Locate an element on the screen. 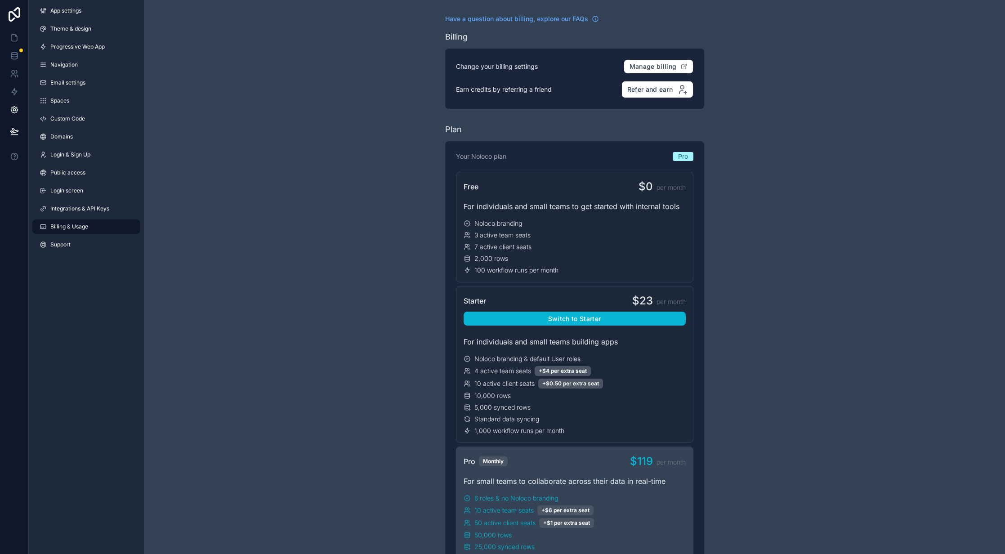  span: Public access is located at coordinates (68, 173).